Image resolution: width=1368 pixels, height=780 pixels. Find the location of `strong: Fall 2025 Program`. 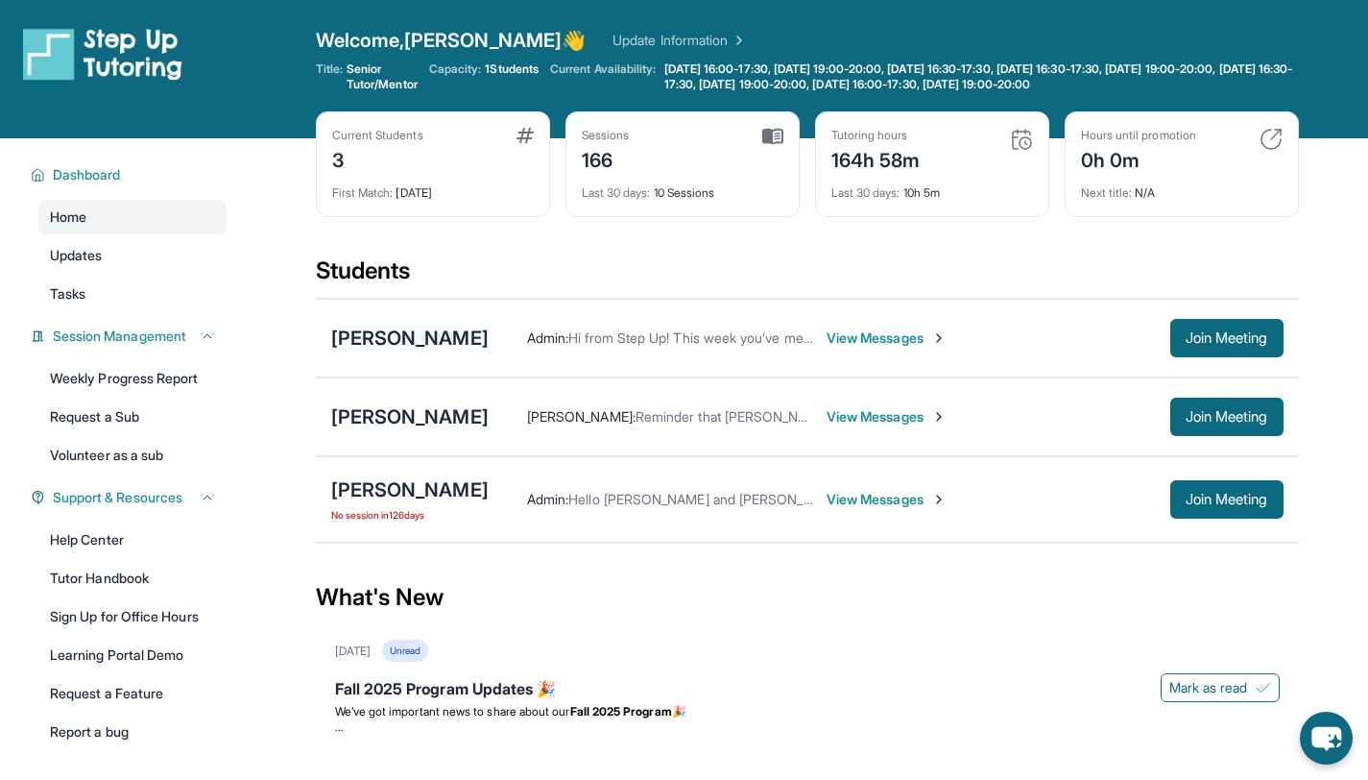

strong: Fall 2025 Program is located at coordinates (621, 711).